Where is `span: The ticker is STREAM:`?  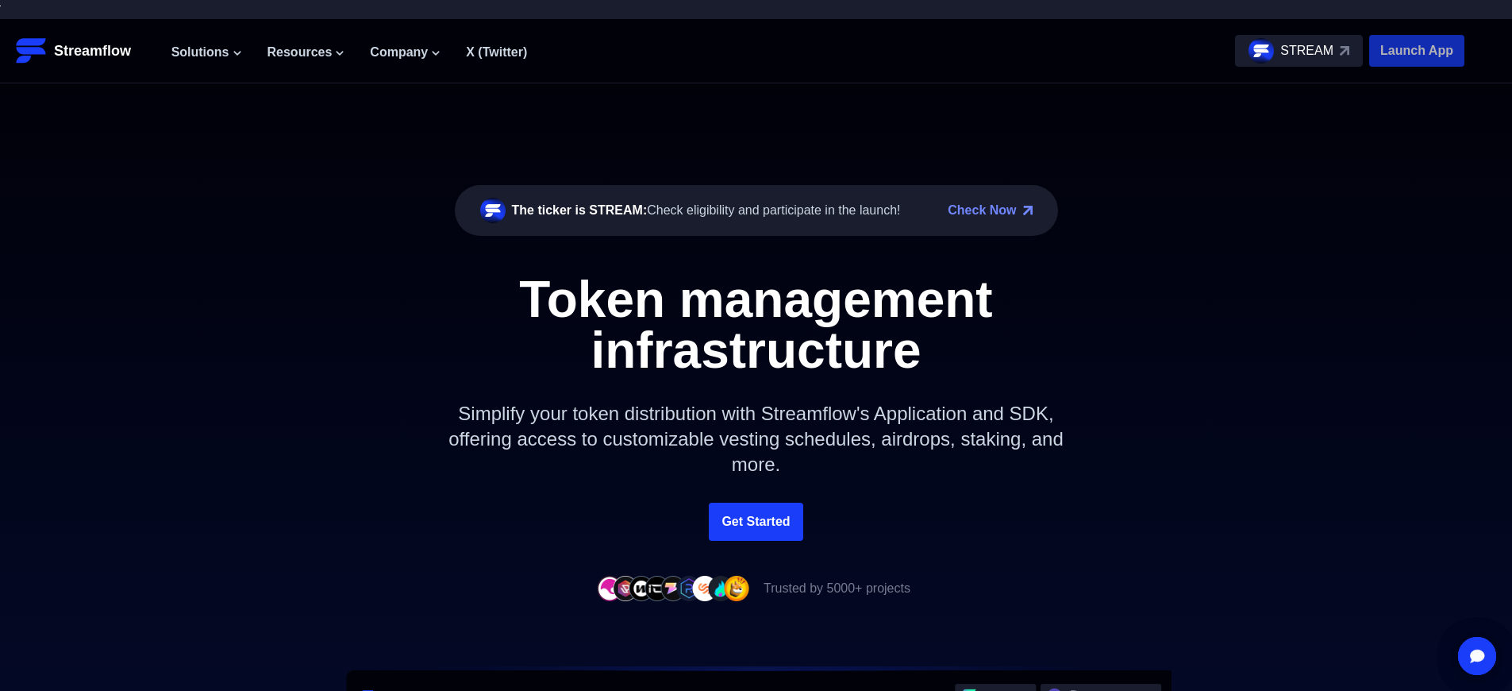
span: The ticker is STREAM: is located at coordinates (579, 210).